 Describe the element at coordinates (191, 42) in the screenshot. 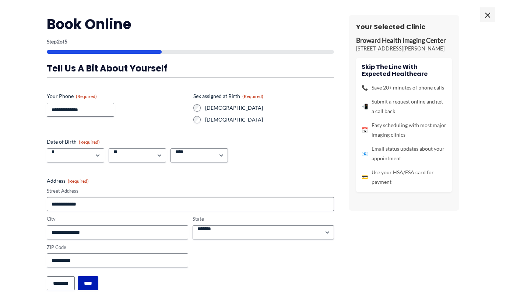

I see `p: Step of` at that location.